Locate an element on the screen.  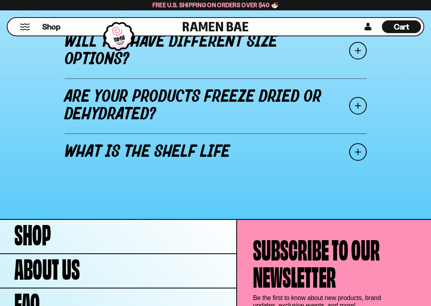
button: Mobile Menu Trigger is located at coordinates (25, 27).